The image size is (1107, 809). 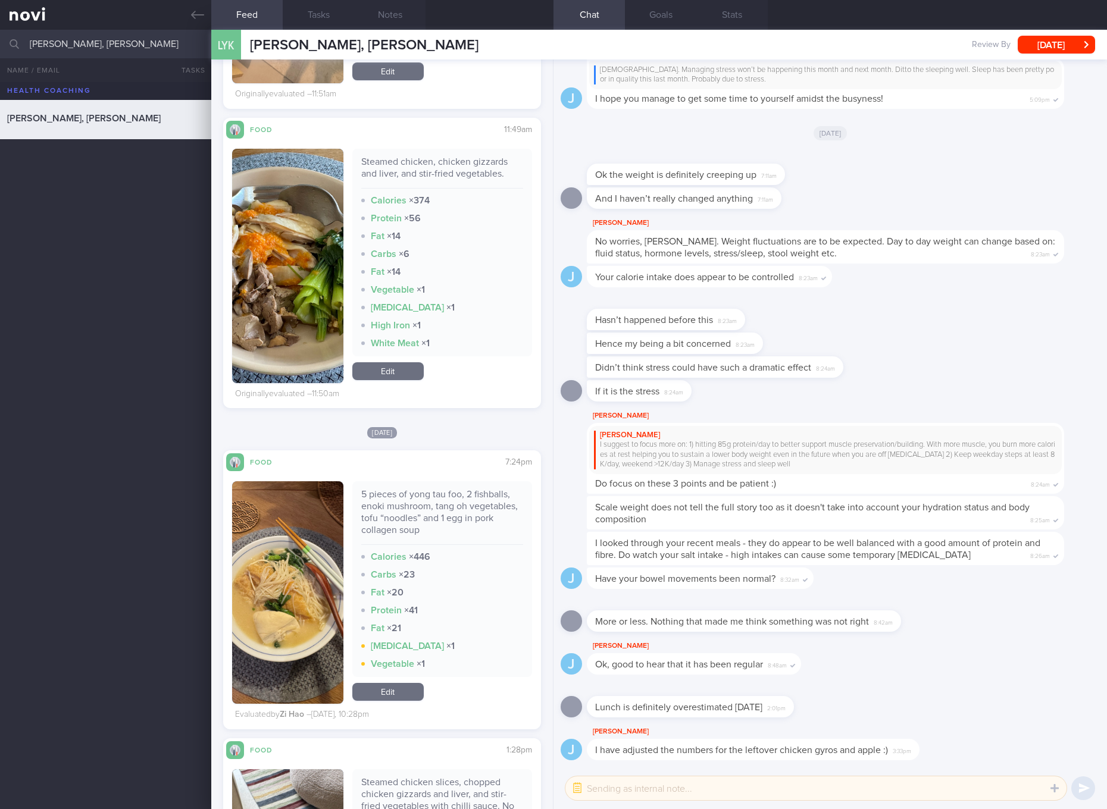 I want to click on span: Ok the weight is definitely creeping up, so click(x=675, y=175).